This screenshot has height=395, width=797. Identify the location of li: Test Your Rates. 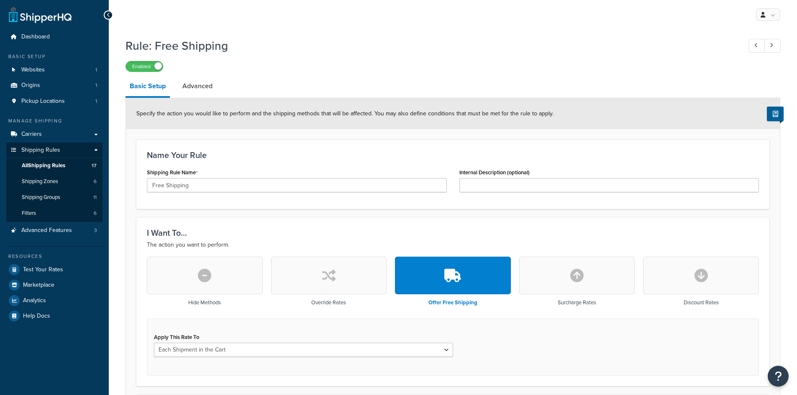
(54, 270).